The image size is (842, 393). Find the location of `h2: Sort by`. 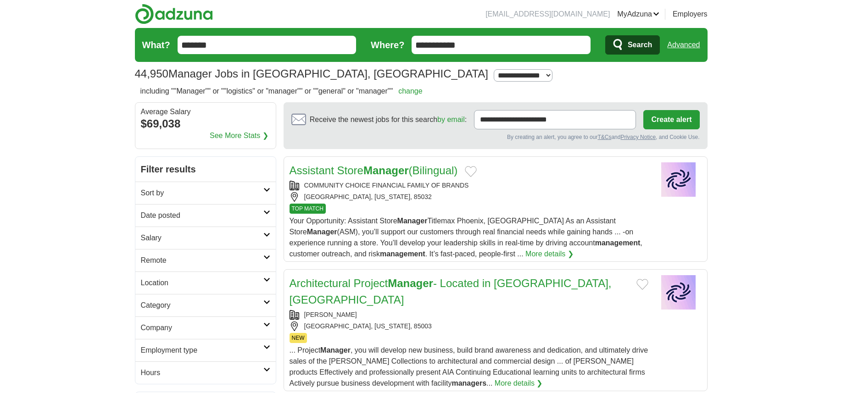

h2: Sort by is located at coordinates (202, 193).